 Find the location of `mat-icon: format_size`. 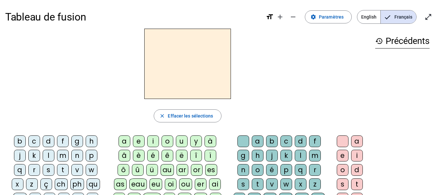

mat-icon: format_size is located at coordinates (269, 17).